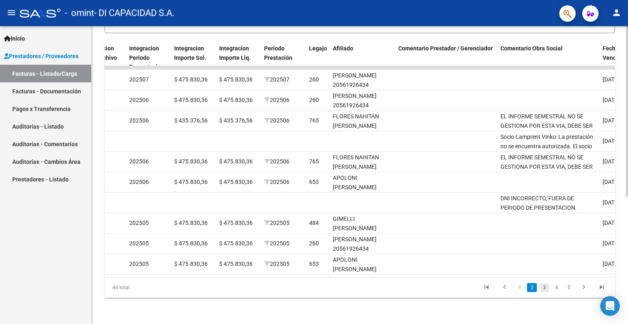  What do you see at coordinates (557, 287) in the screenshot?
I see `li: page 4` at bounding box center [557, 287].